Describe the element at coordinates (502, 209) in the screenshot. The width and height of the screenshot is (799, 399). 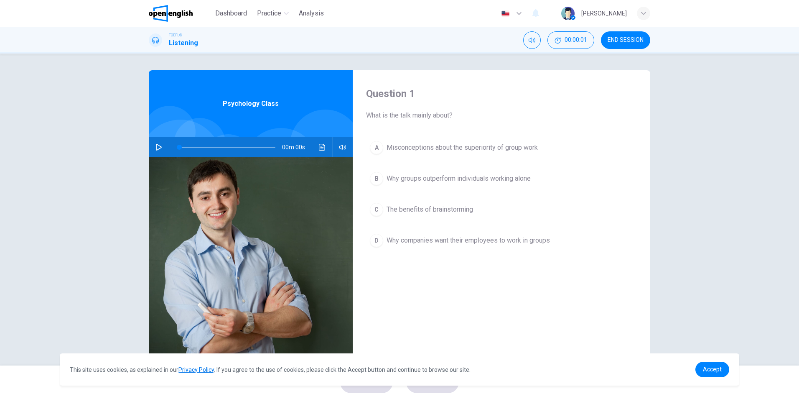
I see `button: CThe benefits of brainstorming` at that location.